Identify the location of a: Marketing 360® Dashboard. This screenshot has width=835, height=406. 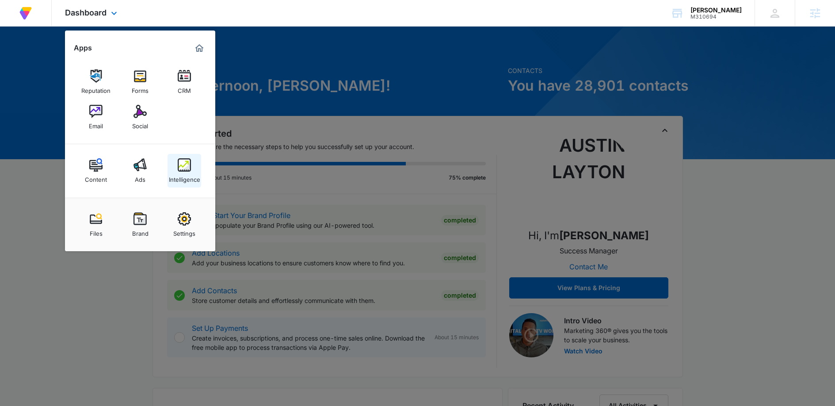
(199, 48).